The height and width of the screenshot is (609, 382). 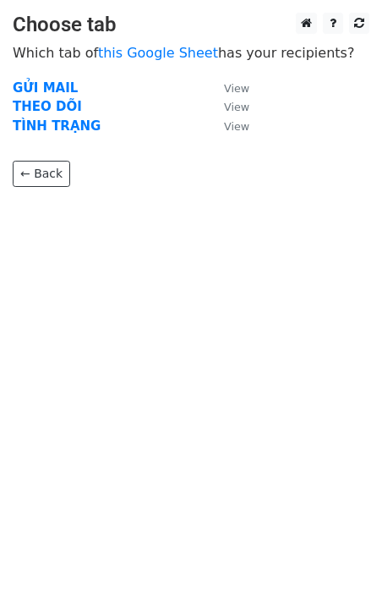 What do you see at coordinates (191, 25) in the screenshot?
I see `h3: Choose tab` at bounding box center [191, 25].